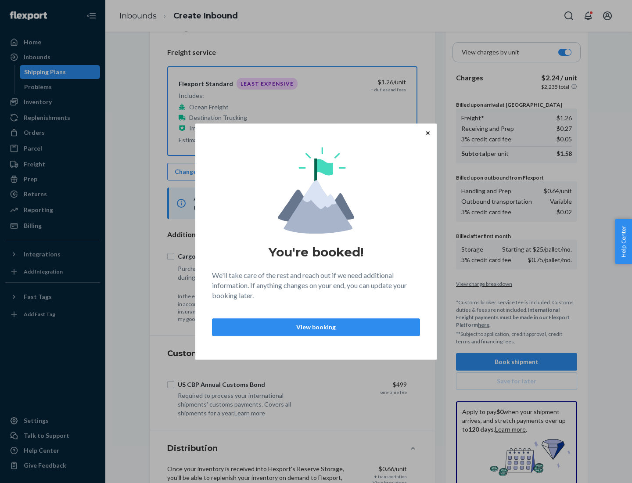 The height and width of the screenshot is (483, 632). Describe the element at coordinates (316, 327) in the screenshot. I see `button: View booking` at that location.